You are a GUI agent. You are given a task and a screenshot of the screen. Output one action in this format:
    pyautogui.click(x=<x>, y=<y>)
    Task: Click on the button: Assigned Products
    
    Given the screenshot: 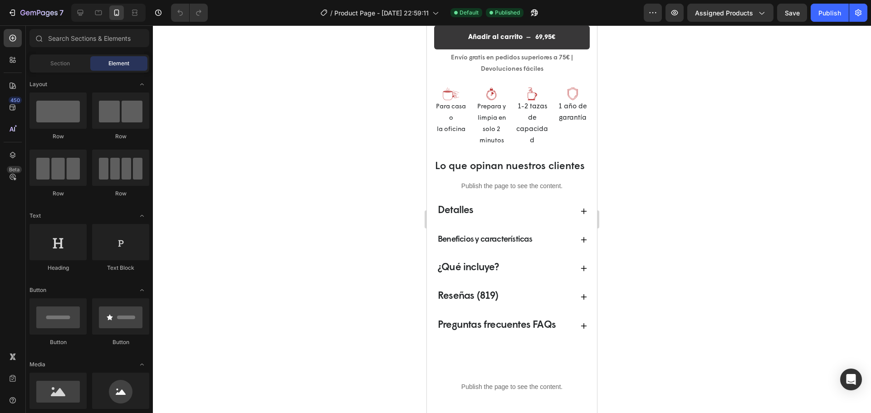 What is the action you would take?
    pyautogui.click(x=731, y=13)
    